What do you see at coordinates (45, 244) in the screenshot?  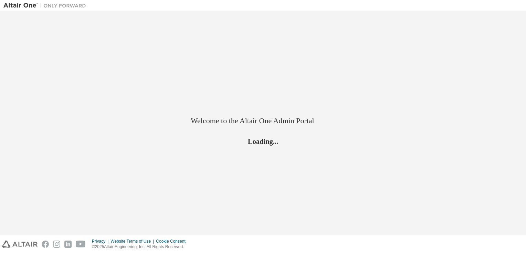 I see `img: facebook.svg` at bounding box center [45, 244].